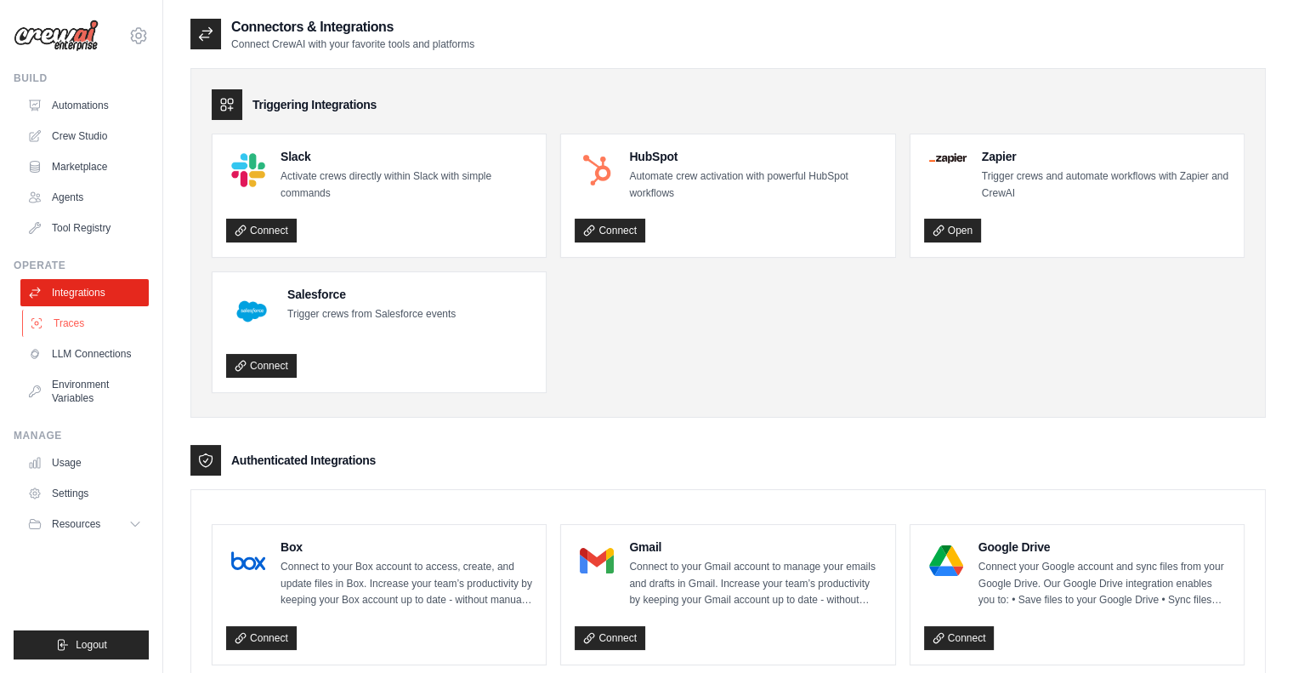 The image size is (1293, 673). Describe the element at coordinates (81, 645) in the screenshot. I see `button: Logout` at that location.